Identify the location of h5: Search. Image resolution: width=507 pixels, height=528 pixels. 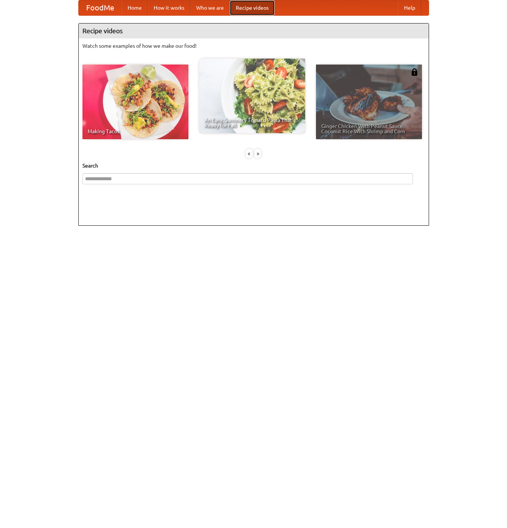
(254, 166).